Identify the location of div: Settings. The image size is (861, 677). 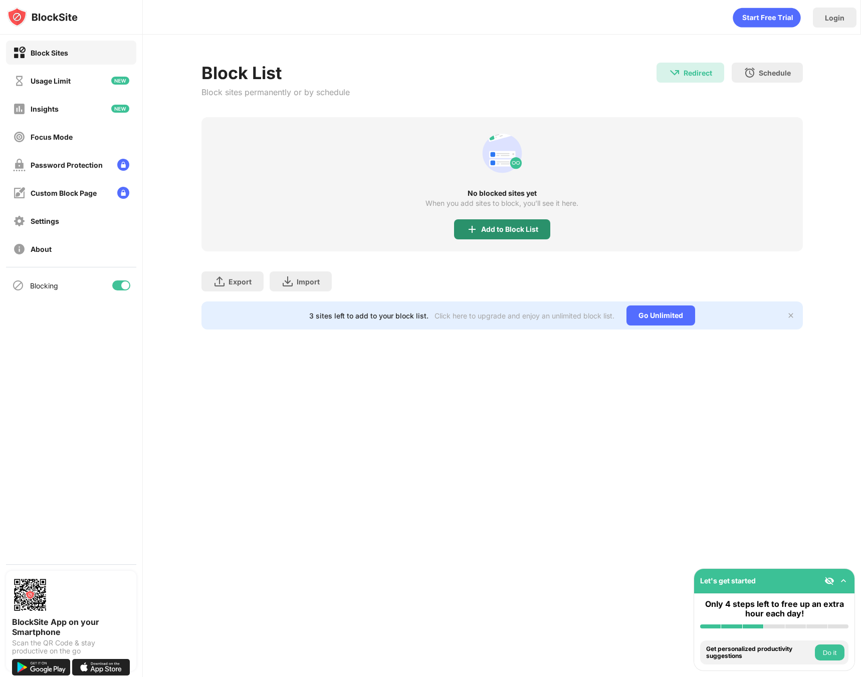
(45, 221).